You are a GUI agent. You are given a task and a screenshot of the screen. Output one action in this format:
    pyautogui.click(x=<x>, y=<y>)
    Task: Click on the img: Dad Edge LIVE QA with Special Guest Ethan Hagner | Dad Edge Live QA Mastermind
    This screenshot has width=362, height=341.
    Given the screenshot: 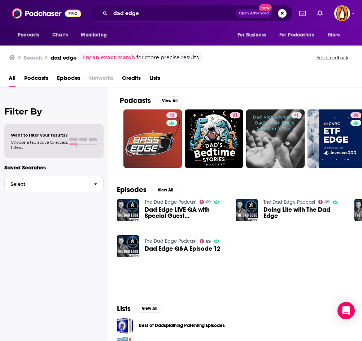 What is the action you would take?
    pyautogui.click(x=128, y=210)
    